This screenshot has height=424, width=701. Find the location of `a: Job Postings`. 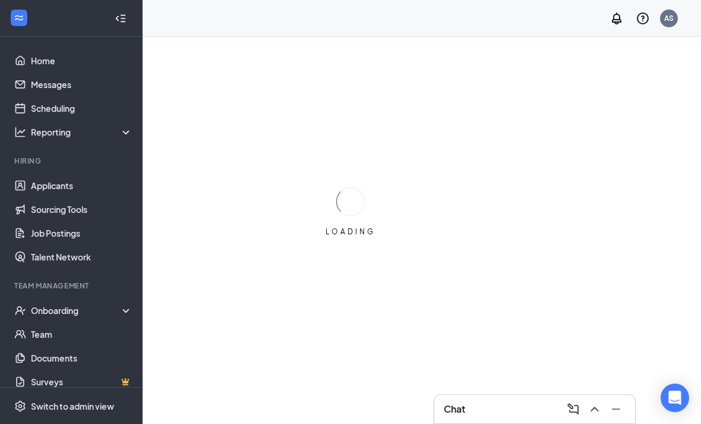

a: Job Postings is located at coordinates (81, 233).